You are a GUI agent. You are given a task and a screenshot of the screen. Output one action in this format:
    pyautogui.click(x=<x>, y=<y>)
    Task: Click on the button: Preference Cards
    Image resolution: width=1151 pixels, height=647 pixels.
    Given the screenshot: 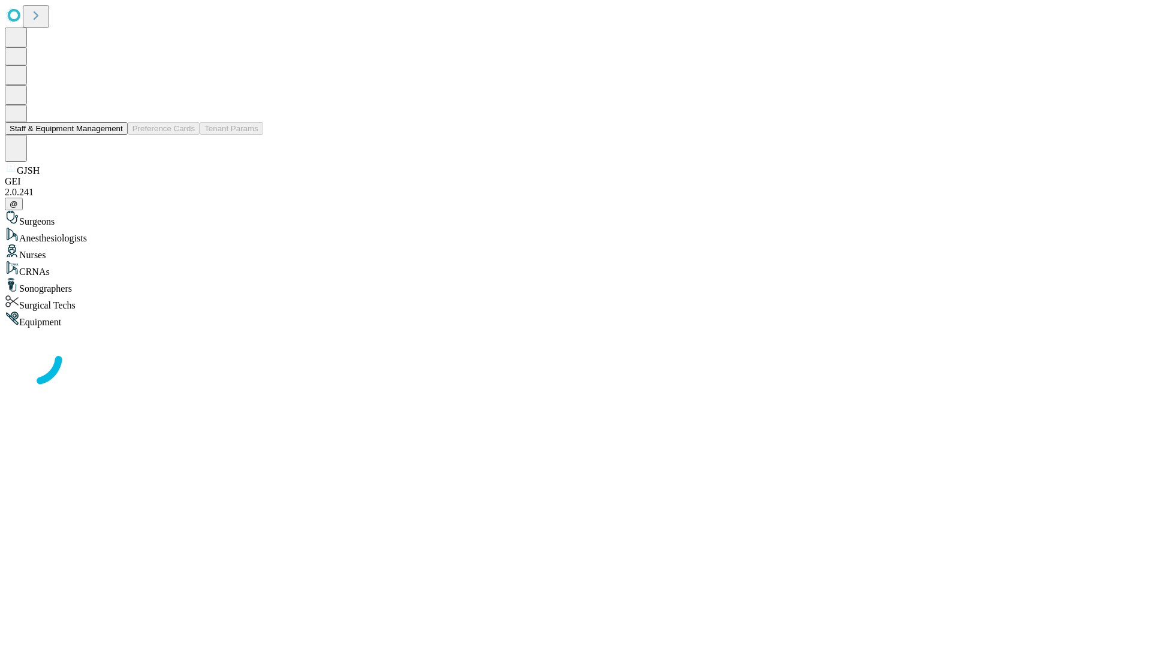 What is the action you would take?
    pyautogui.click(x=164, y=128)
    